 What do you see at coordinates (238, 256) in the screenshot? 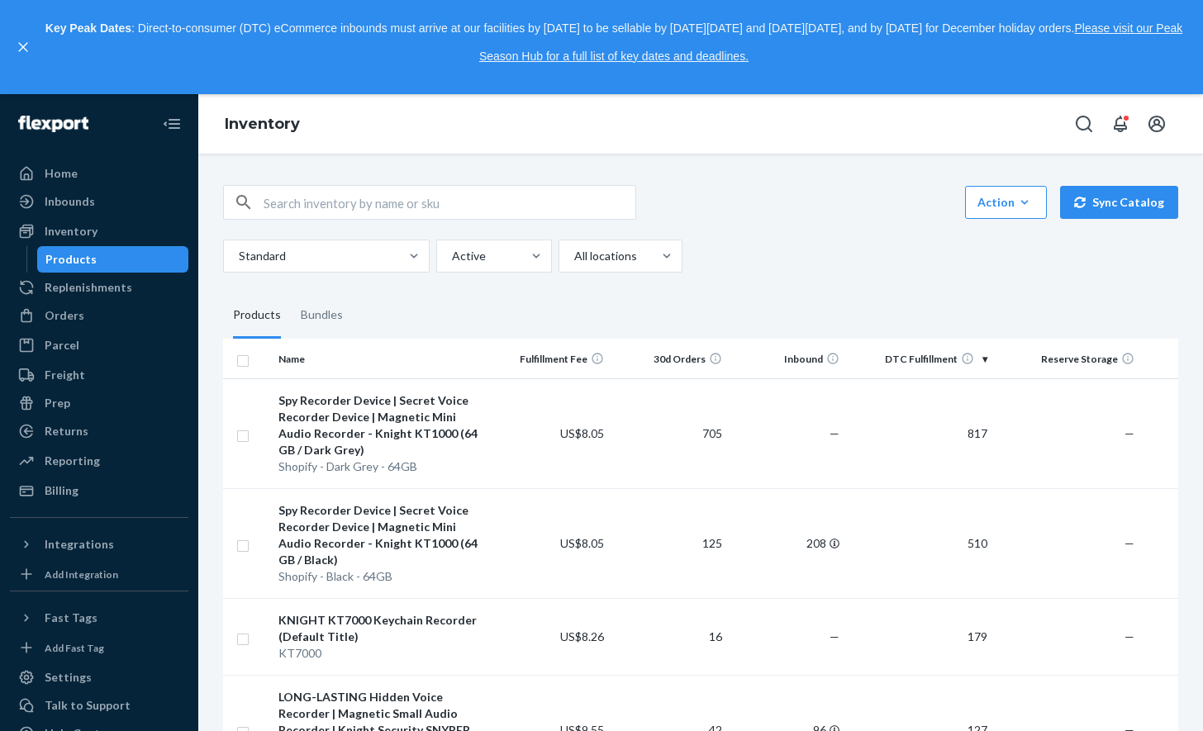
I see `input: Standard` at bounding box center [238, 256].